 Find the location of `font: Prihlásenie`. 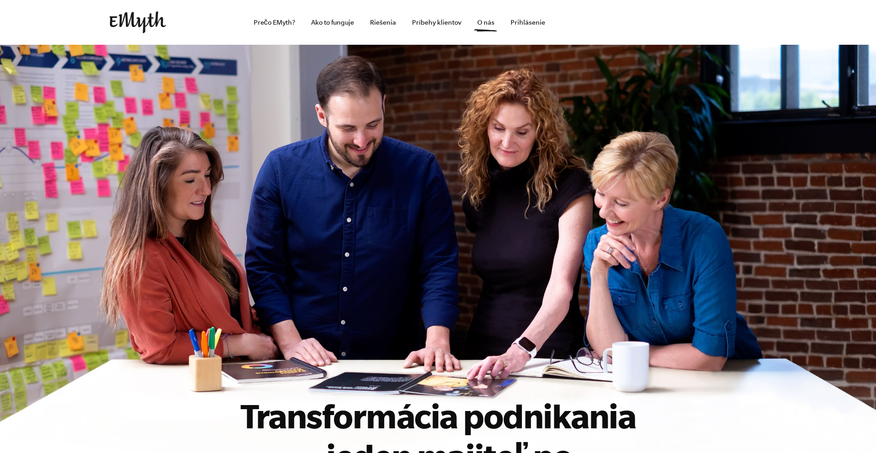

font: Prihlásenie is located at coordinates (528, 22).